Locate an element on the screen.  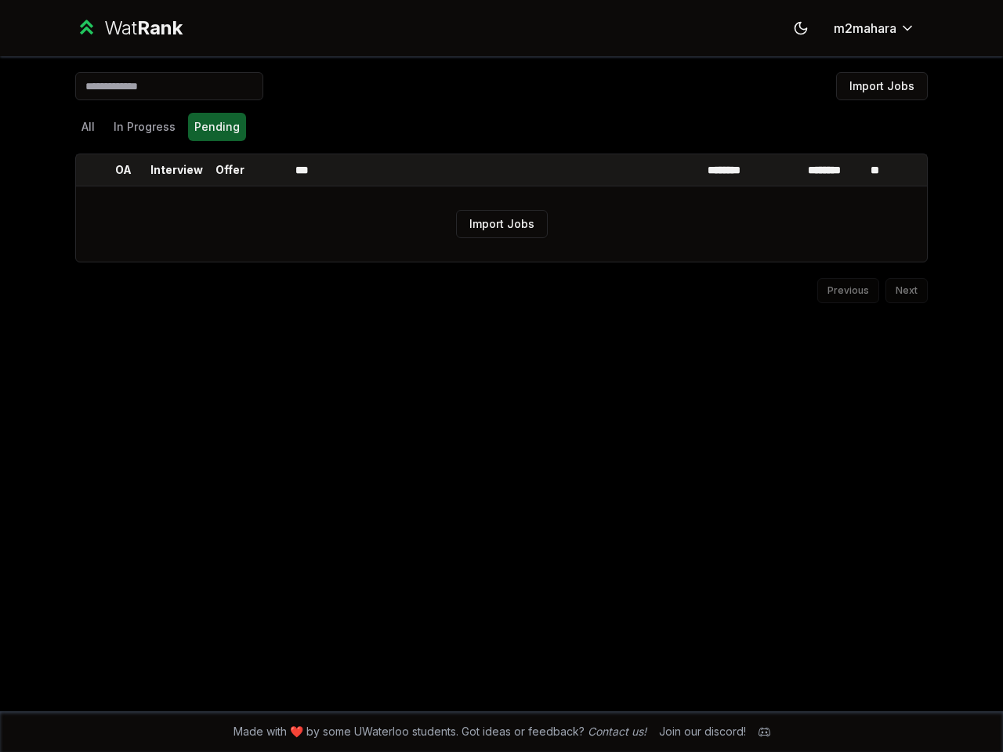
a: Contact us! is located at coordinates (616, 731).